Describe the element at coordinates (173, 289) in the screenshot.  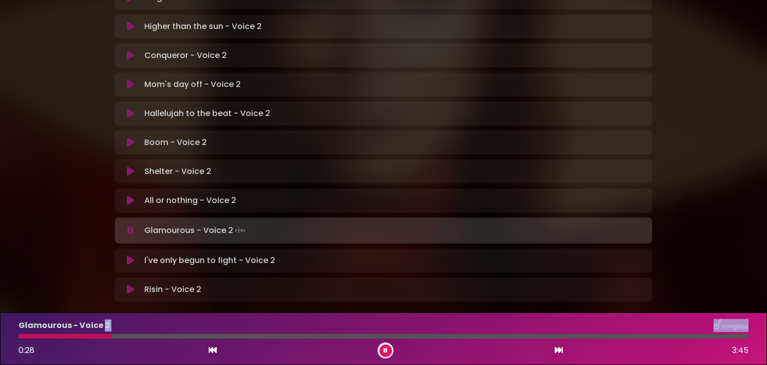
I see `p: Risin - Voice 2` at that location.